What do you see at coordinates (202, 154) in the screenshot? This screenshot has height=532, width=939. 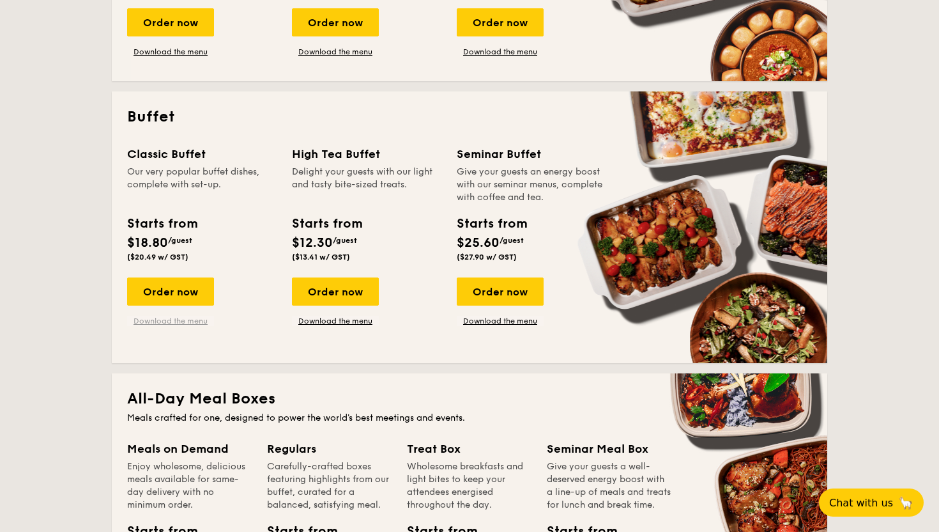 I see `div: Classic Buffet` at bounding box center [202, 154].